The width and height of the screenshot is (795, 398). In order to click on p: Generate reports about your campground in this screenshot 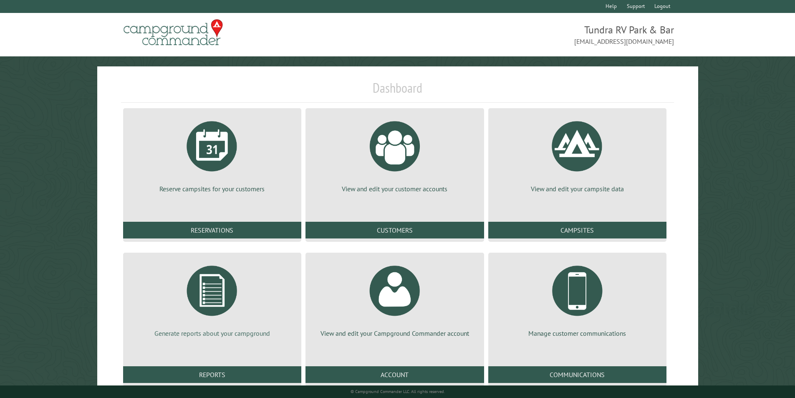, I will do `click(212, 333)`.